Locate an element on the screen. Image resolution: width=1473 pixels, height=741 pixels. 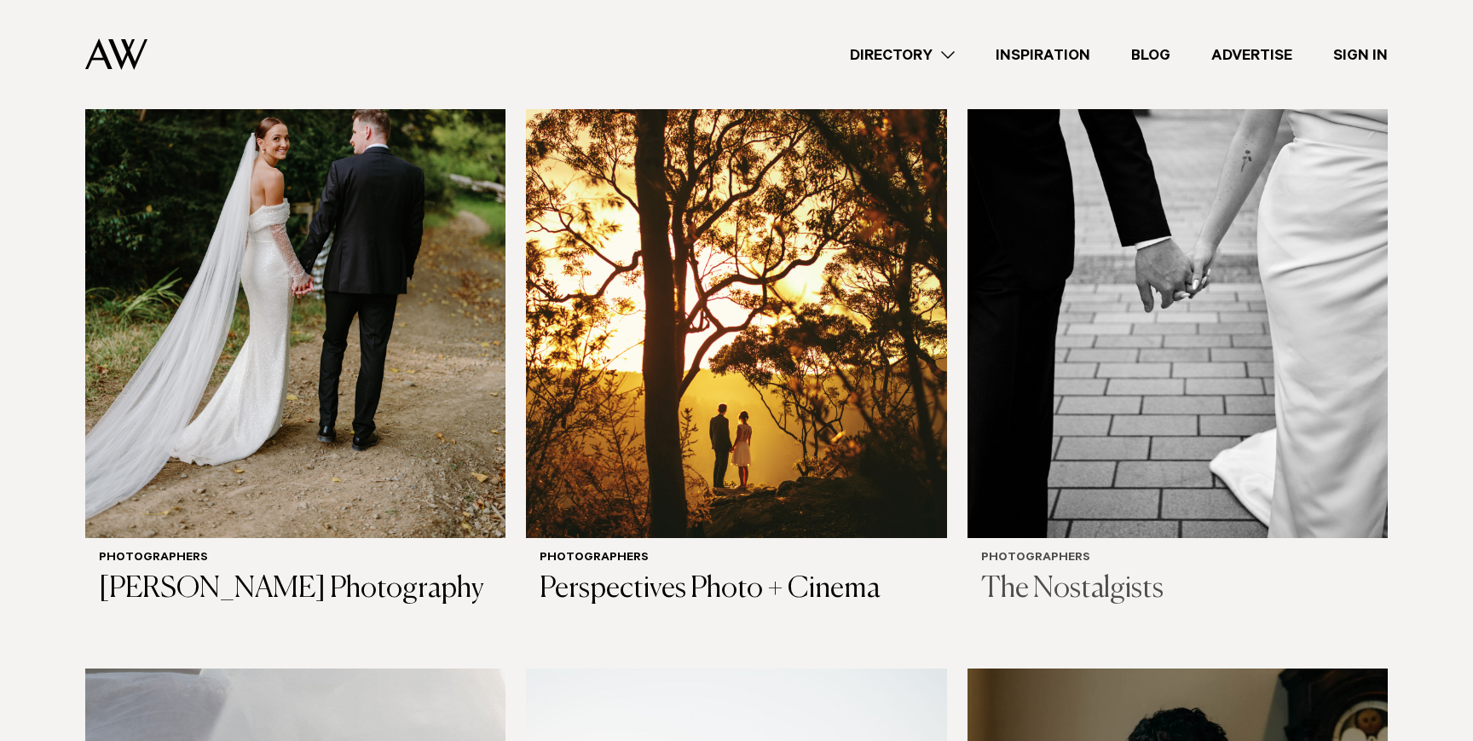
a: Directory is located at coordinates (902, 55).